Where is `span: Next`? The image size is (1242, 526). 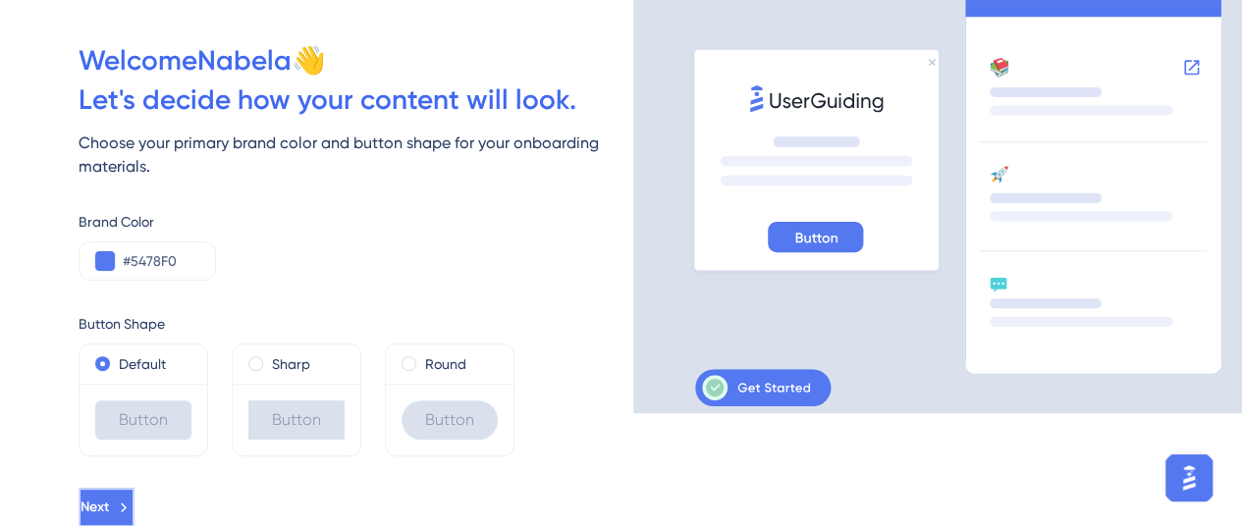
span: Next is located at coordinates (94, 508).